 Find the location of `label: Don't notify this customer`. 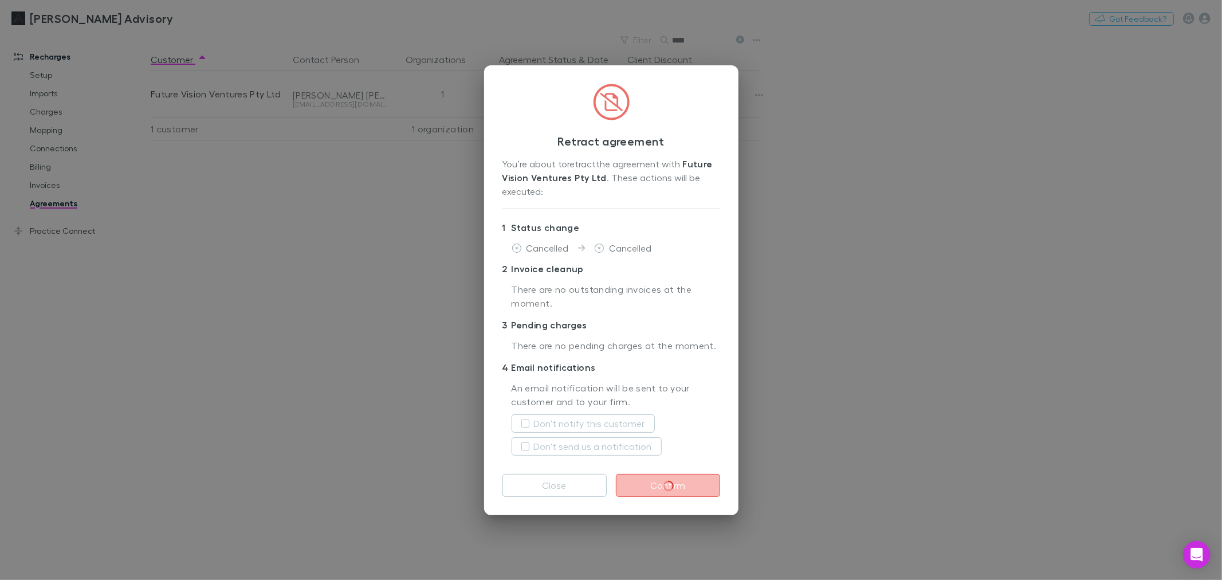

label: Don't notify this customer is located at coordinates (589, 423).